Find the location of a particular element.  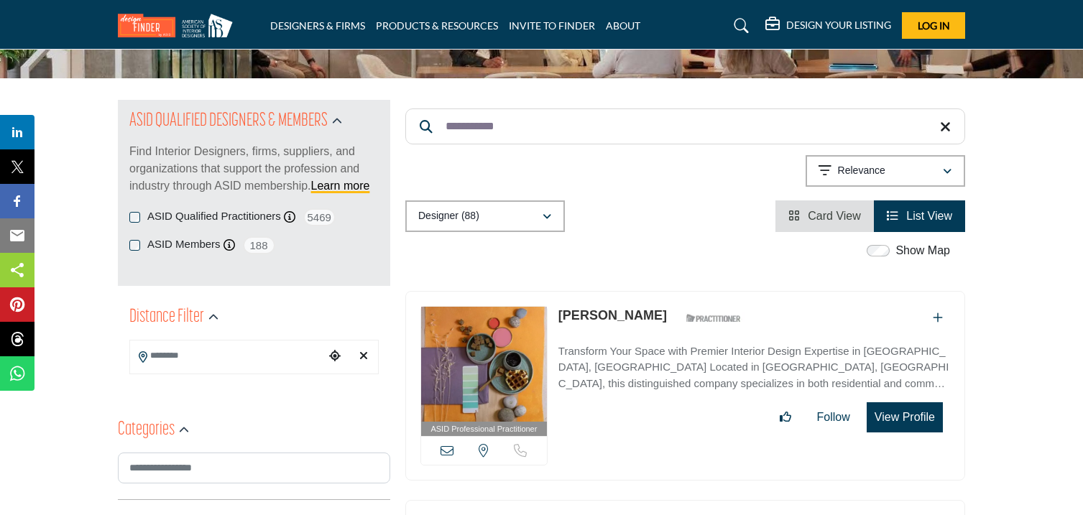

img: ASID Qualified Practitioners Badge Icon is located at coordinates (713, 318).